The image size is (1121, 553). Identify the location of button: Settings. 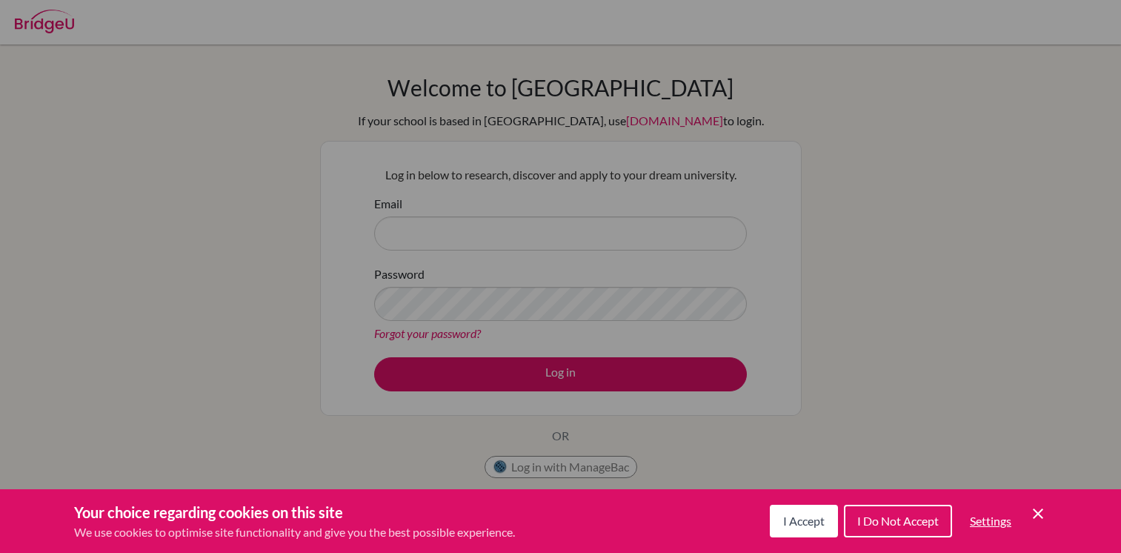
(991, 521).